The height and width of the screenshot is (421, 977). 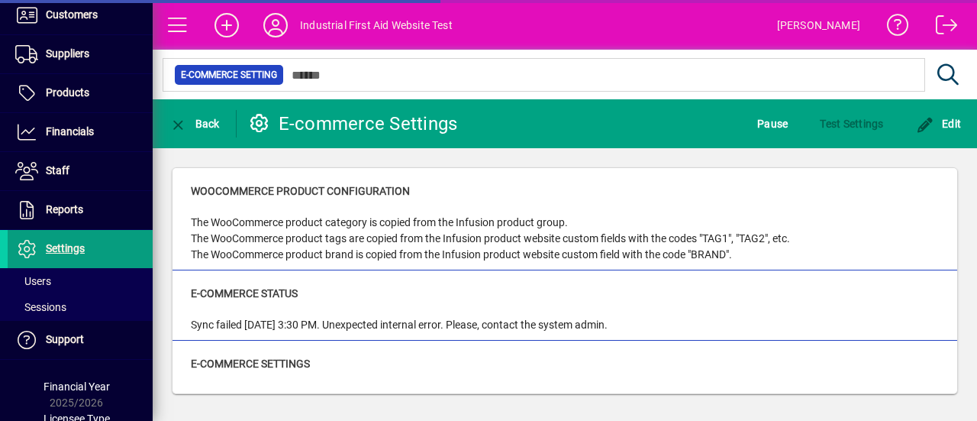 What do you see at coordinates (276, 25) in the screenshot?
I see `button: Profile` at bounding box center [276, 25].